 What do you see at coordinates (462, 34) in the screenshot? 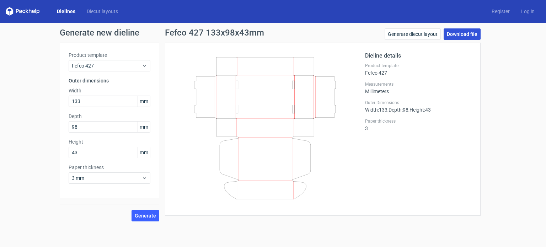
I see `a: Download file` at bounding box center [462, 34].